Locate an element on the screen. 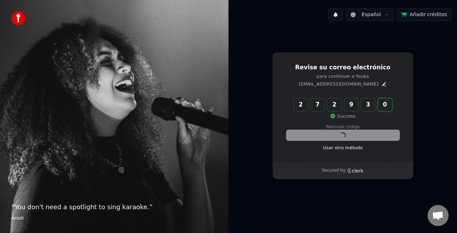 This screenshot has width=457, height=233. a: Clerk logo is located at coordinates (355, 171).